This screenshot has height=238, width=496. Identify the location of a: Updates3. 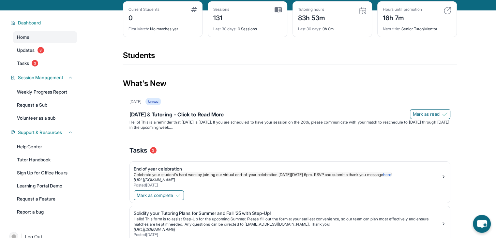
(45, 50).